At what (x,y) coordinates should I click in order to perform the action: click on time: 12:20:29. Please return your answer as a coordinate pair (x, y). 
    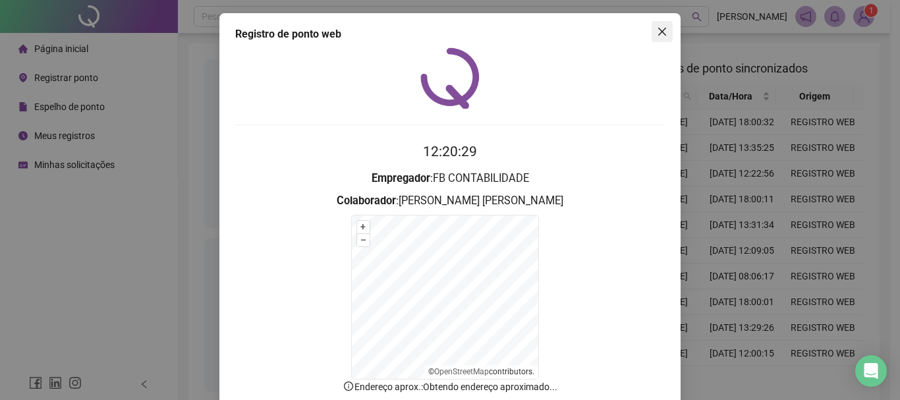
    Looking at the image, I should click on (450, 151).